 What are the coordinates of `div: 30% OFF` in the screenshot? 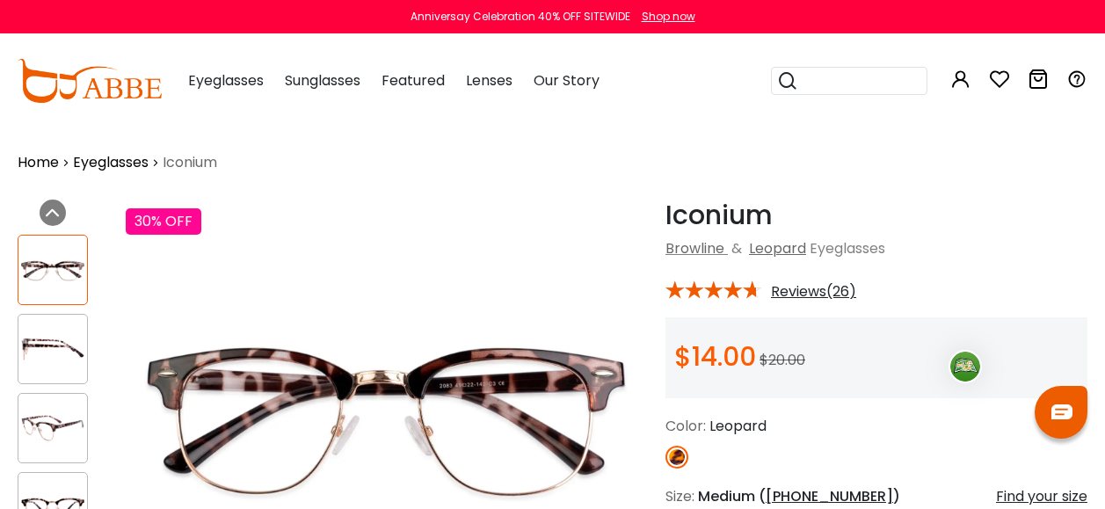 It's located at (163, 221).